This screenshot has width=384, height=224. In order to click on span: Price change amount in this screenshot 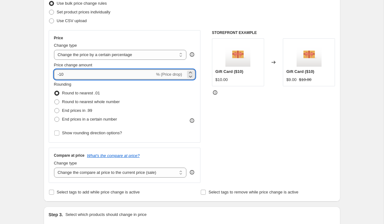, I will do `click(73, 65)`.